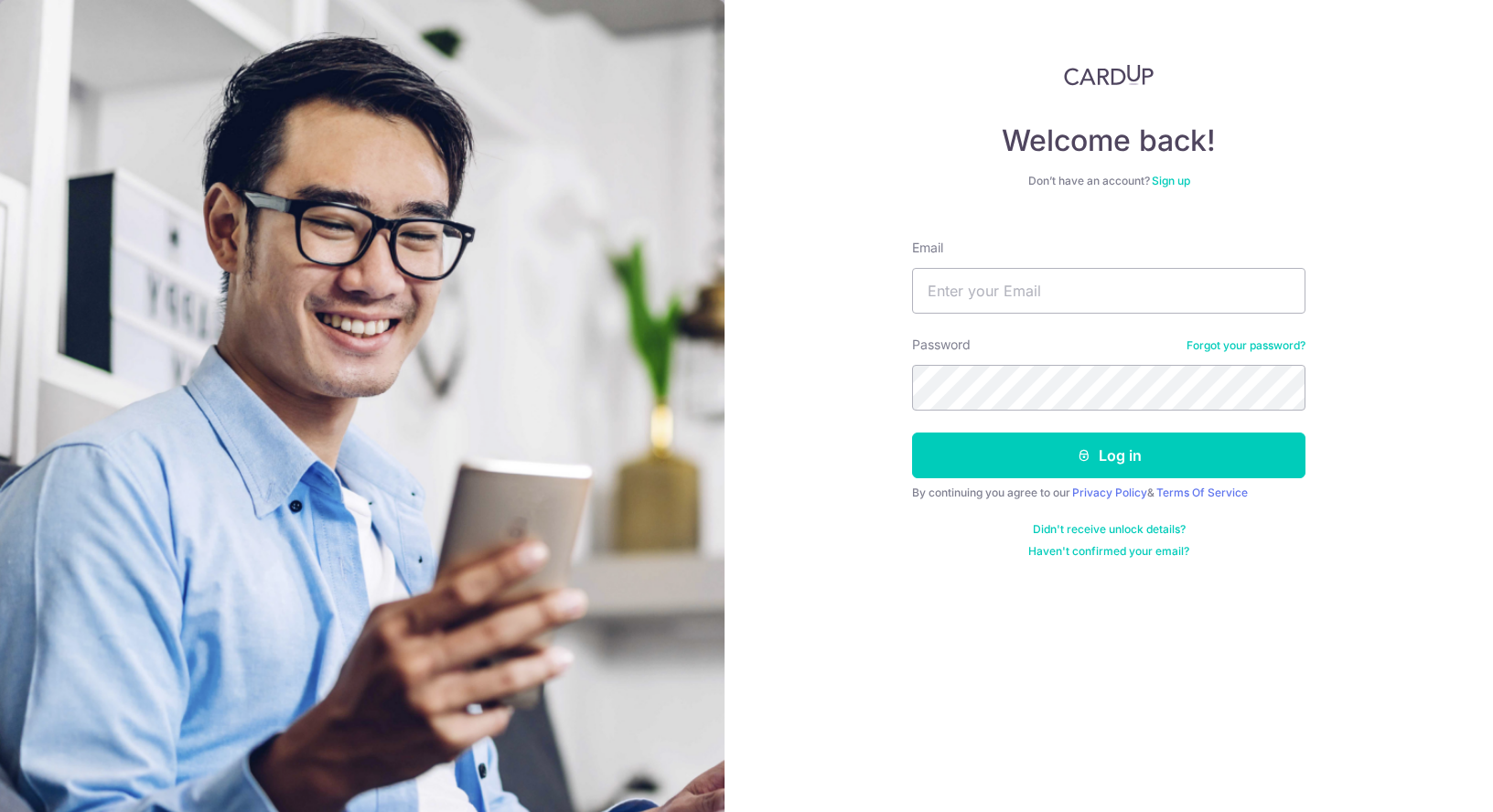 This screenshot has height=812, width=1493. I want to click on input: Enter your Email, so click(1108, 291).